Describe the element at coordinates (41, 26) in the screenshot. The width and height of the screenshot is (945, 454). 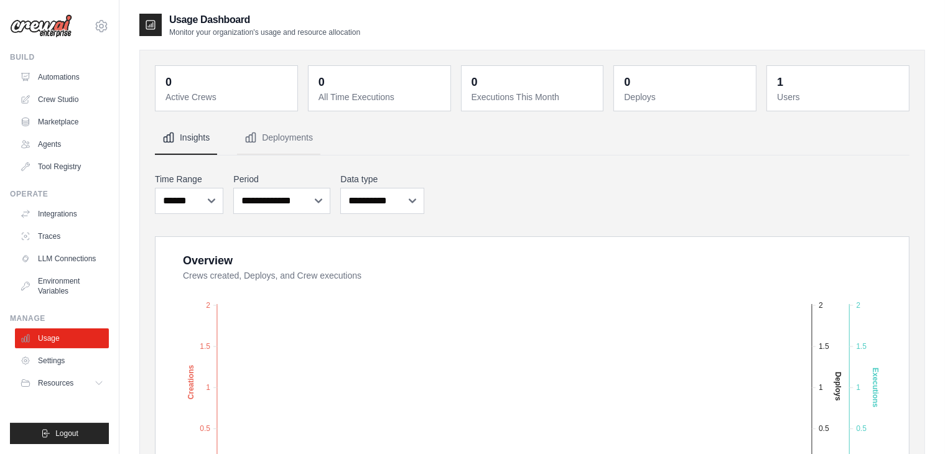
I see `img: Logo` at that location.